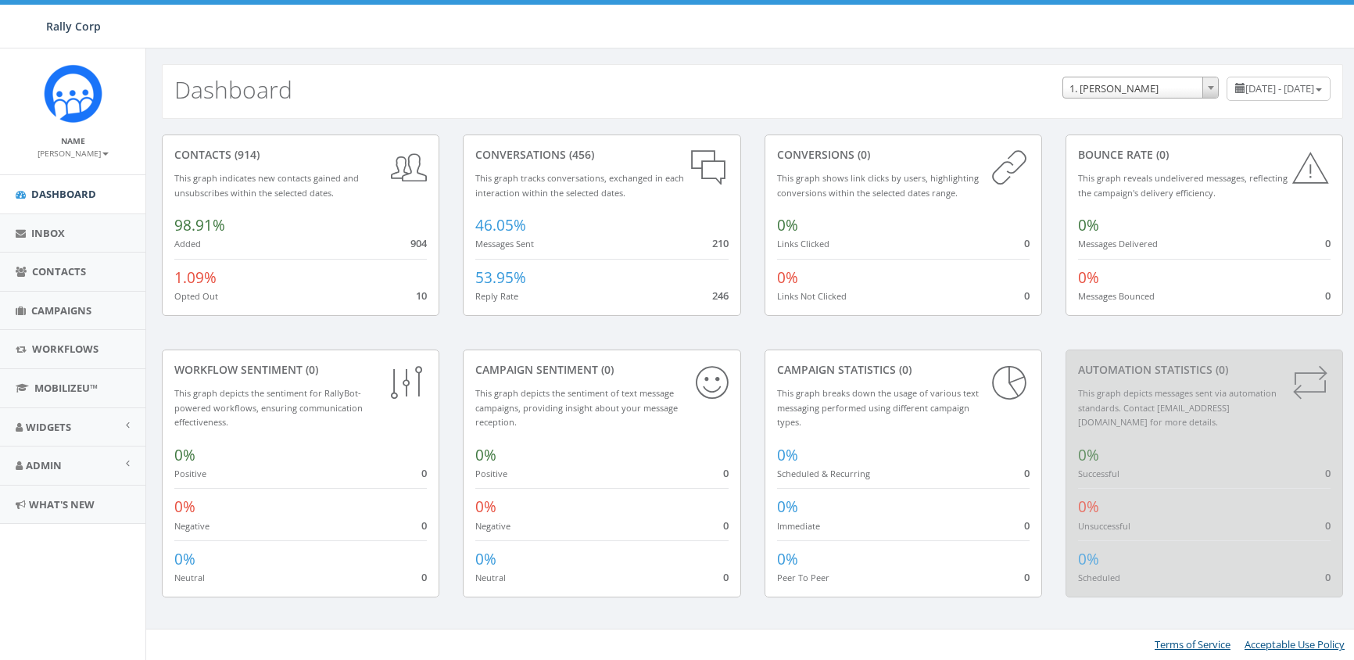  What do you see at coordinates (579, 185) in the screenshot?
I see `small: This graph tracks conversations, exchanged in each interaction within the selected dates.` at bounding box center [579, 185].